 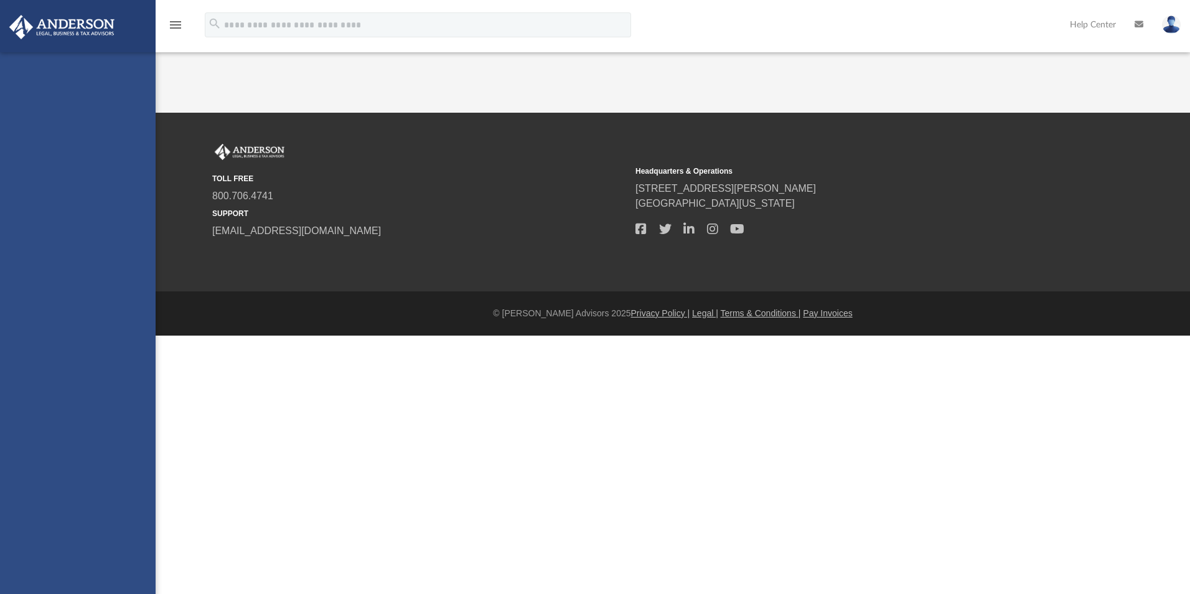 What do you see at coordinates (843, 171) in the screenshot?
I see `small: Headquarters & Operations` at bounding box center [843, 171].